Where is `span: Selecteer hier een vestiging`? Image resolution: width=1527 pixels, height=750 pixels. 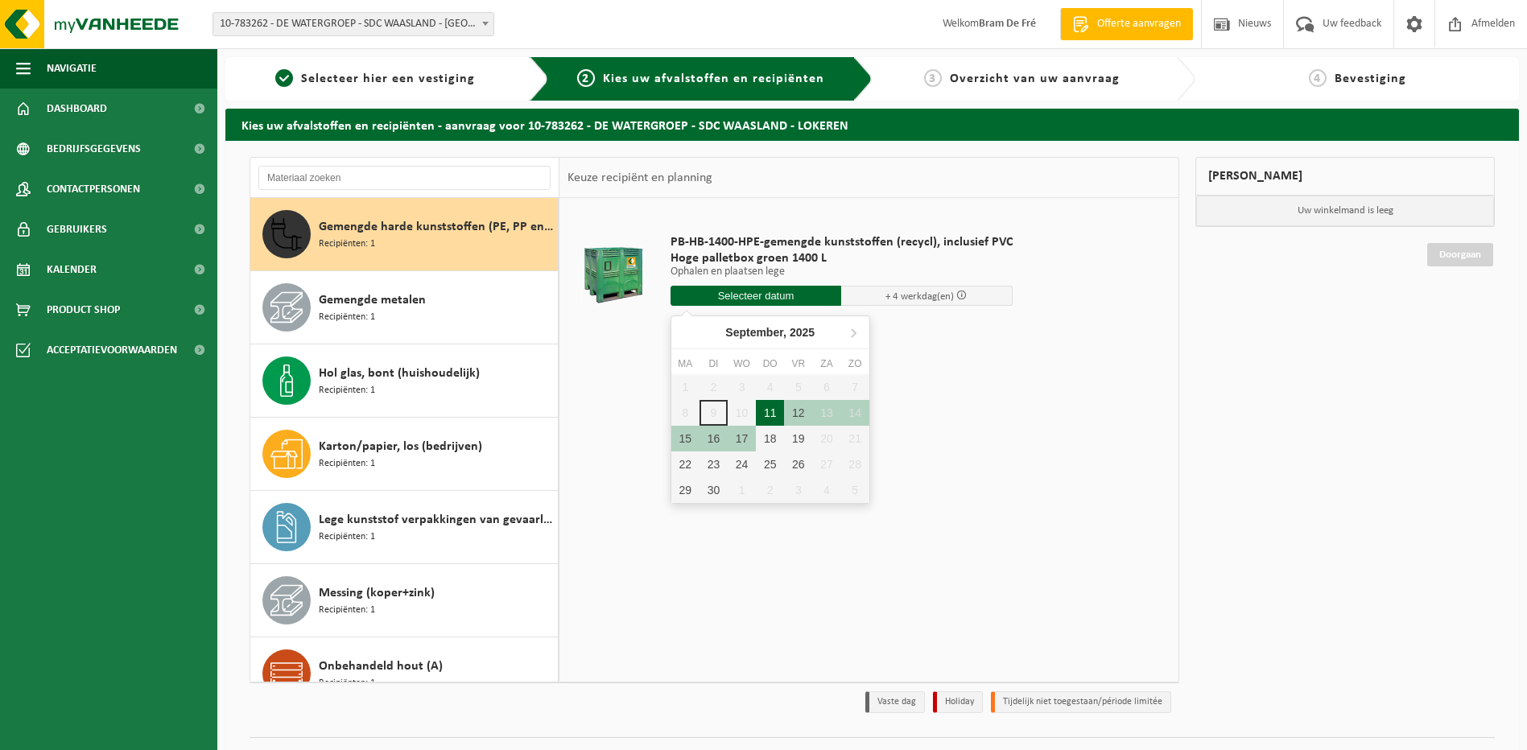
span: Selecteer hier een vestiging is located at coordinates (388, 79).